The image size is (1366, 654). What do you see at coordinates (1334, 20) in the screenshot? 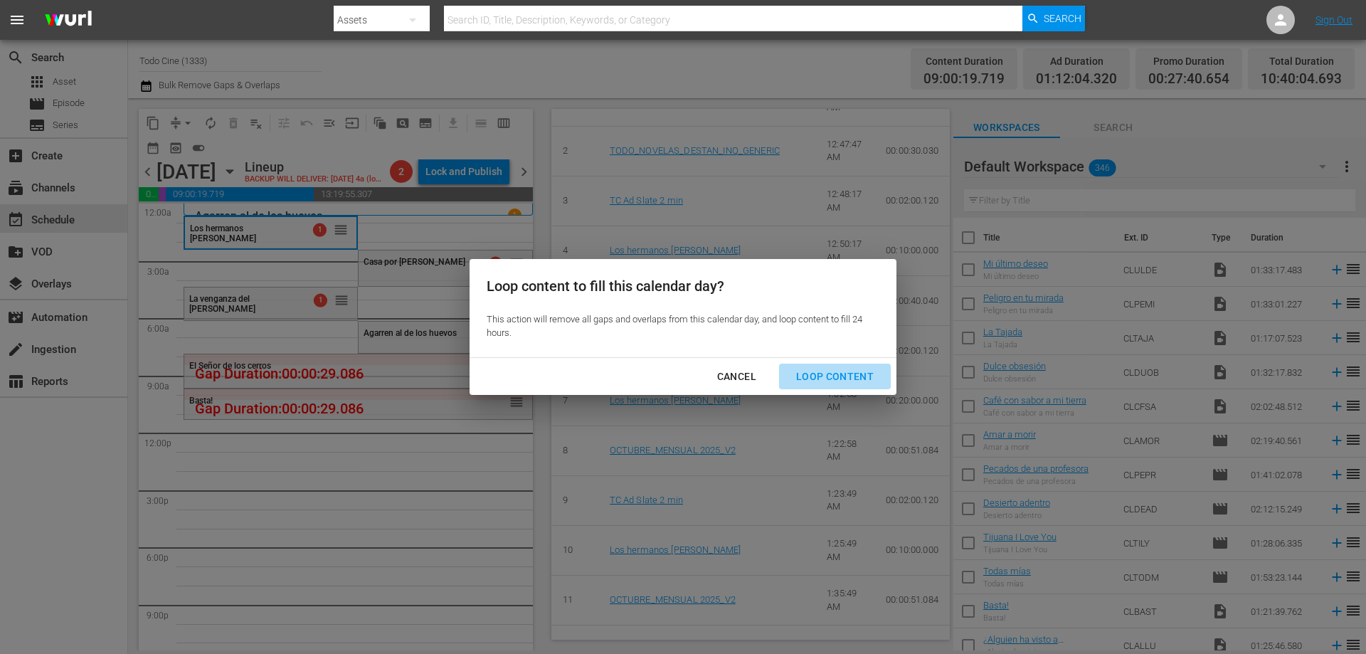
I see `a: Sign Out` at bounding box center [1334, 20].